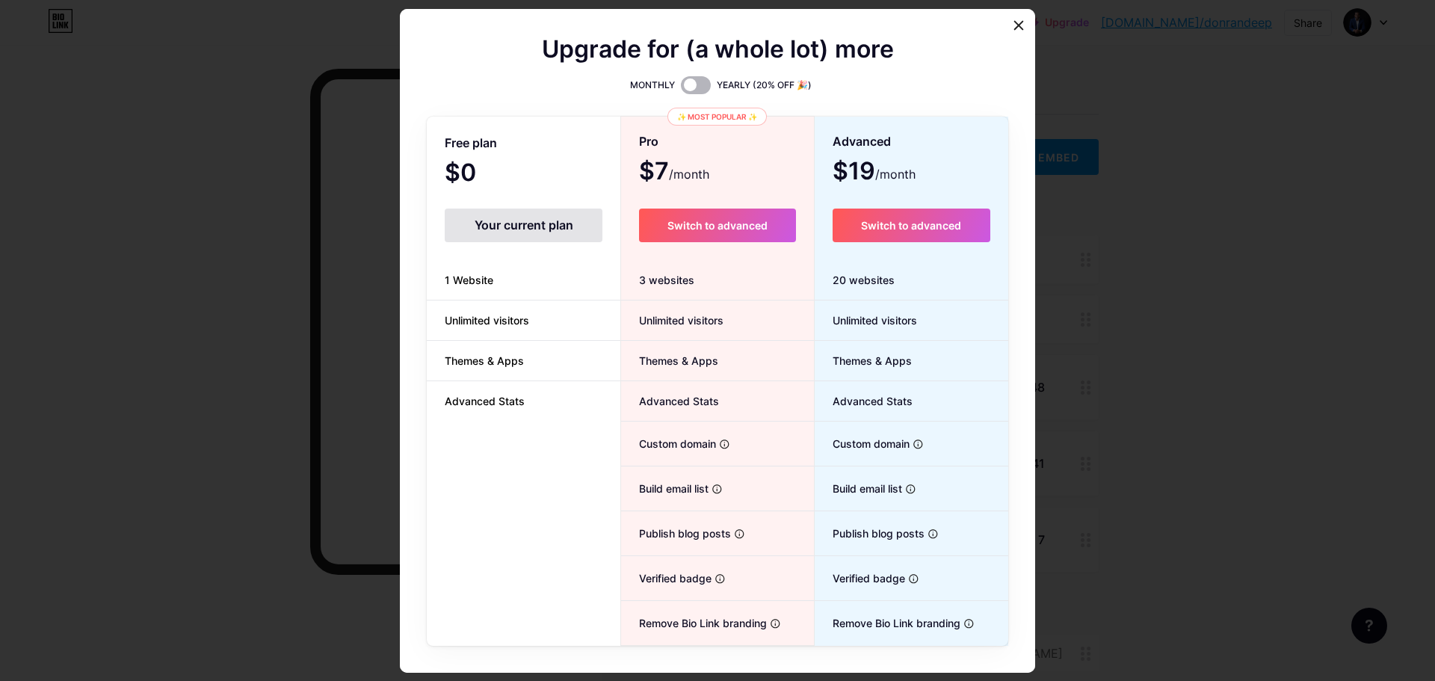  What do you see at coordinates (471, 143) in the screenshot?
I see `span: Free plan` at bounding box center [471, 143].